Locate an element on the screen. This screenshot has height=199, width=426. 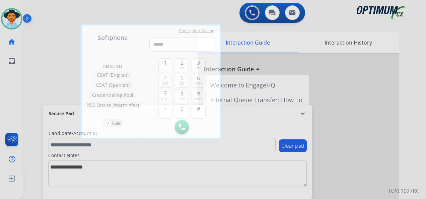
span: jkl is located at coordinates (182, 83).